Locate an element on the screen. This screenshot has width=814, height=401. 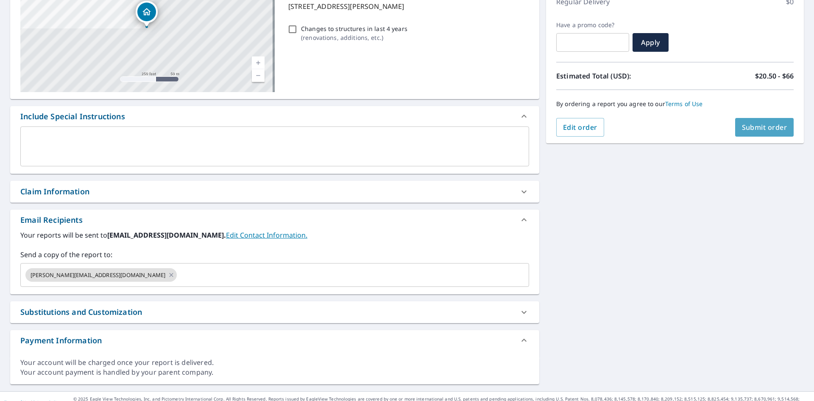
button: Edit order is located at coordinates (580, 127).